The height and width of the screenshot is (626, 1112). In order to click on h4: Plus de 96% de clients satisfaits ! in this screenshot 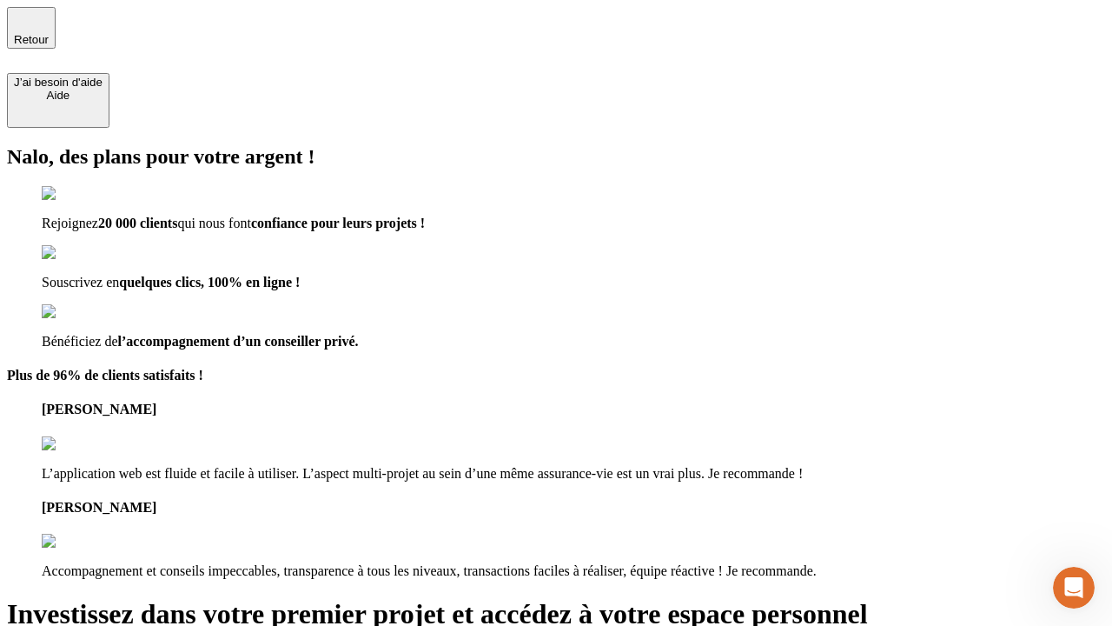, I will do `click(556, 375)`.